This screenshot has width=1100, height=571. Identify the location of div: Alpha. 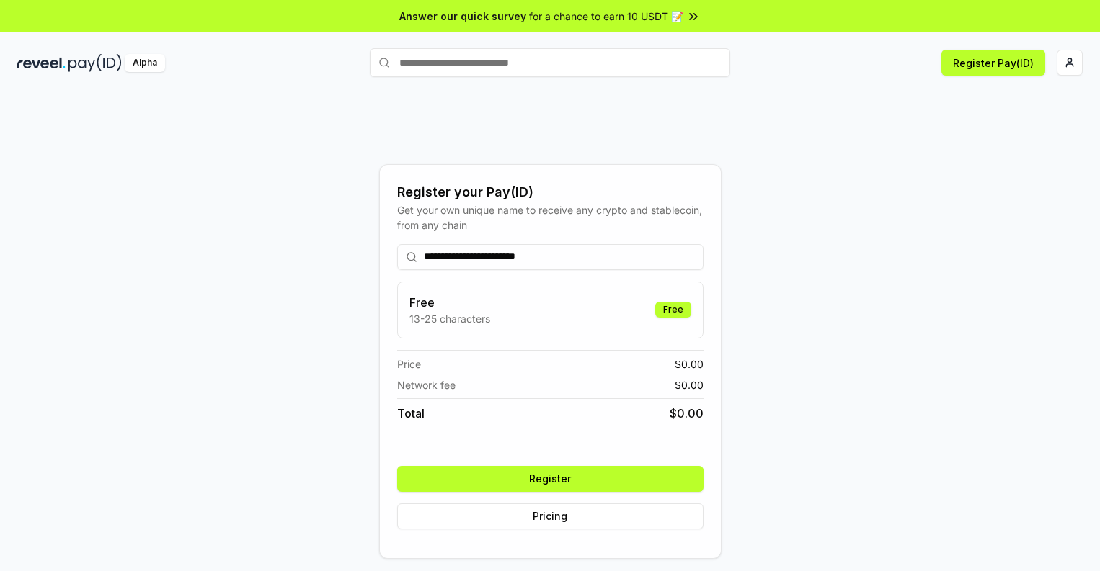
(145, 63).